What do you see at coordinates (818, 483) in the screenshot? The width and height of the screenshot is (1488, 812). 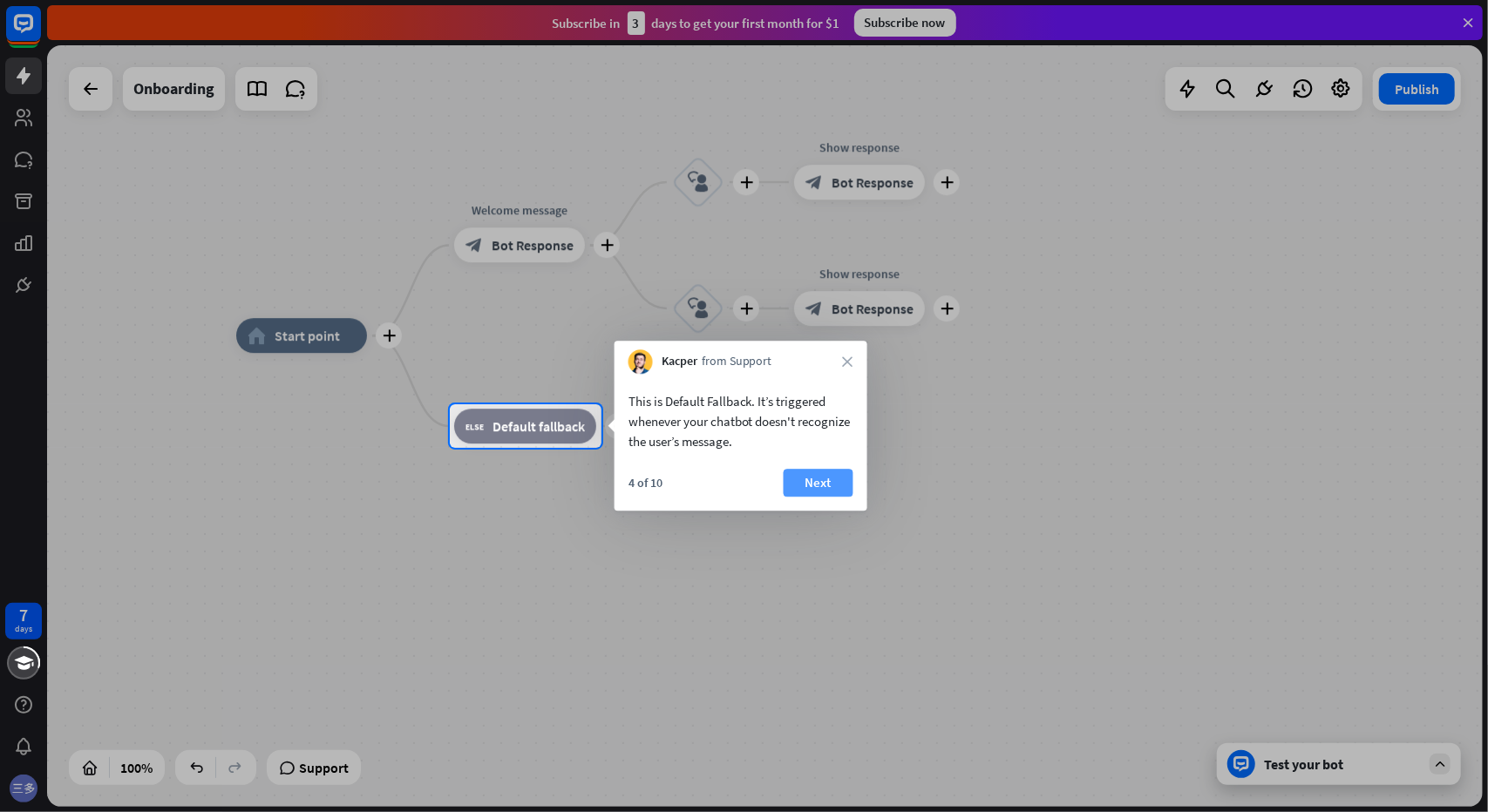 I see `button: Next` at bounding box center [818, 483].